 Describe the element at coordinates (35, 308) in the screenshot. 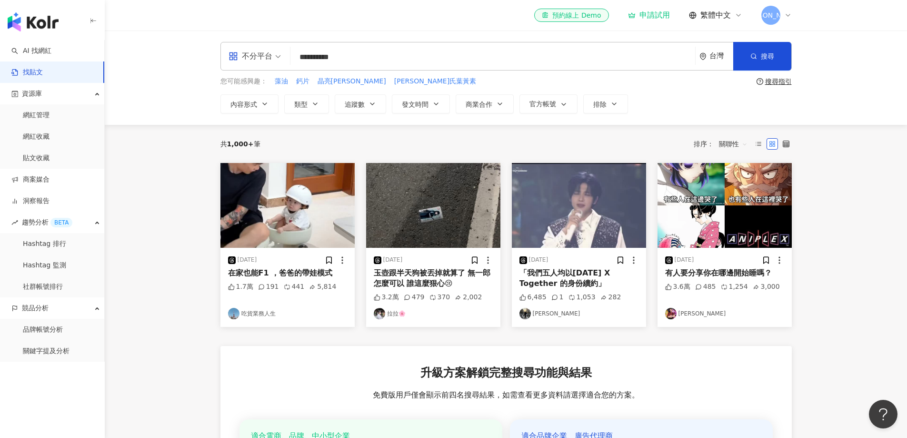

I see `span: 競品分析` at that location.